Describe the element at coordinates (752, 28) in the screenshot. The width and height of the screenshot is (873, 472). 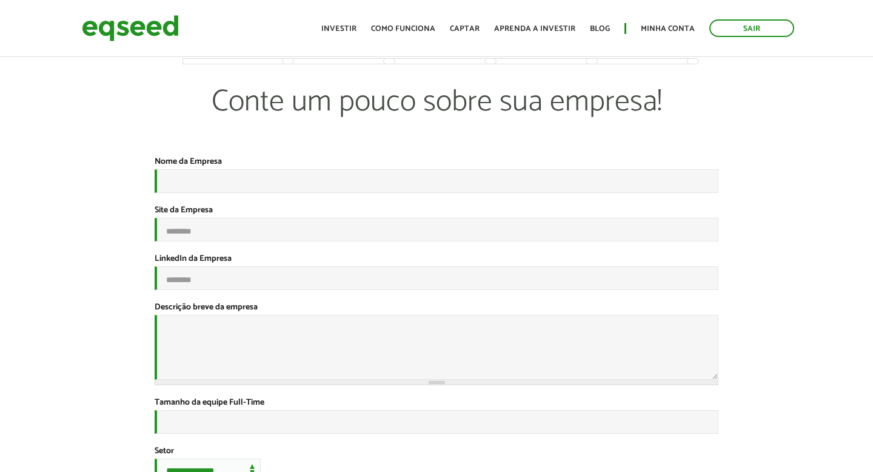
I see `a: Sair` at that location.